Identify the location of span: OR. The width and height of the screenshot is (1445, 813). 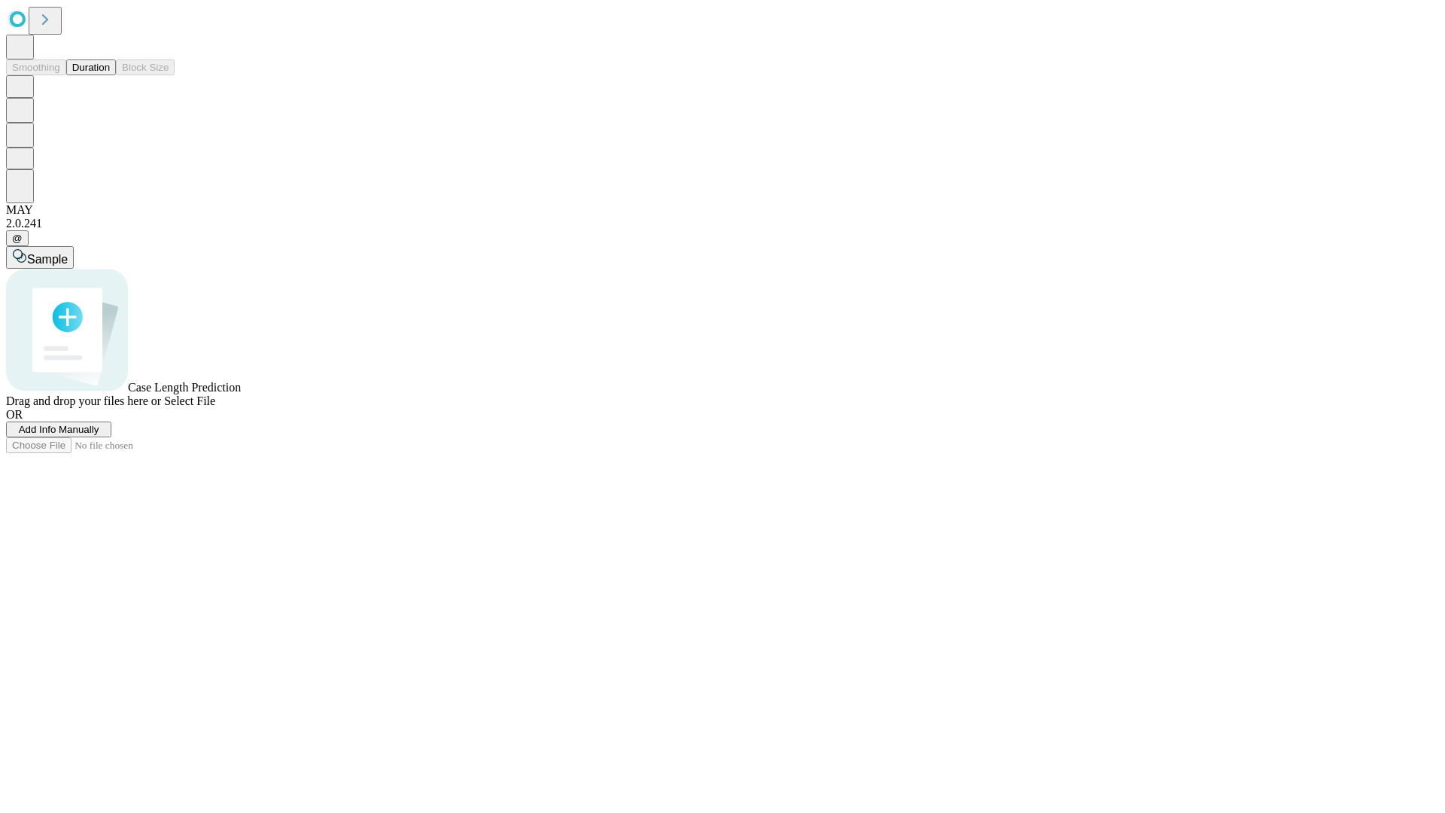
(14, 414).